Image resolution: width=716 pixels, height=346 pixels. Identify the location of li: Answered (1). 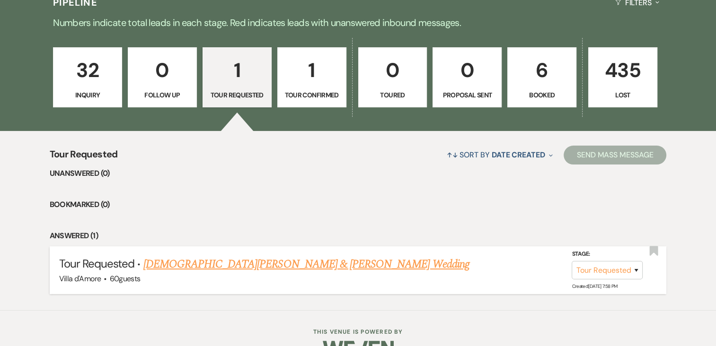
(358, 236).